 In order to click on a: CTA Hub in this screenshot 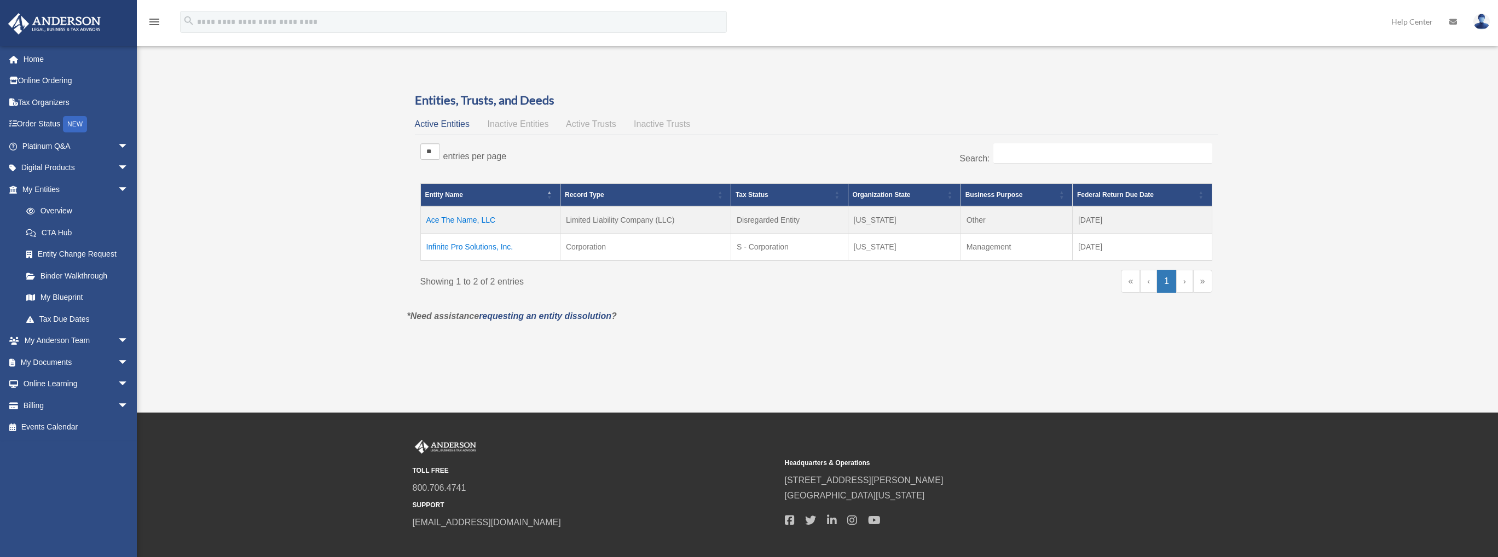, I will do `click(77, 233)`.